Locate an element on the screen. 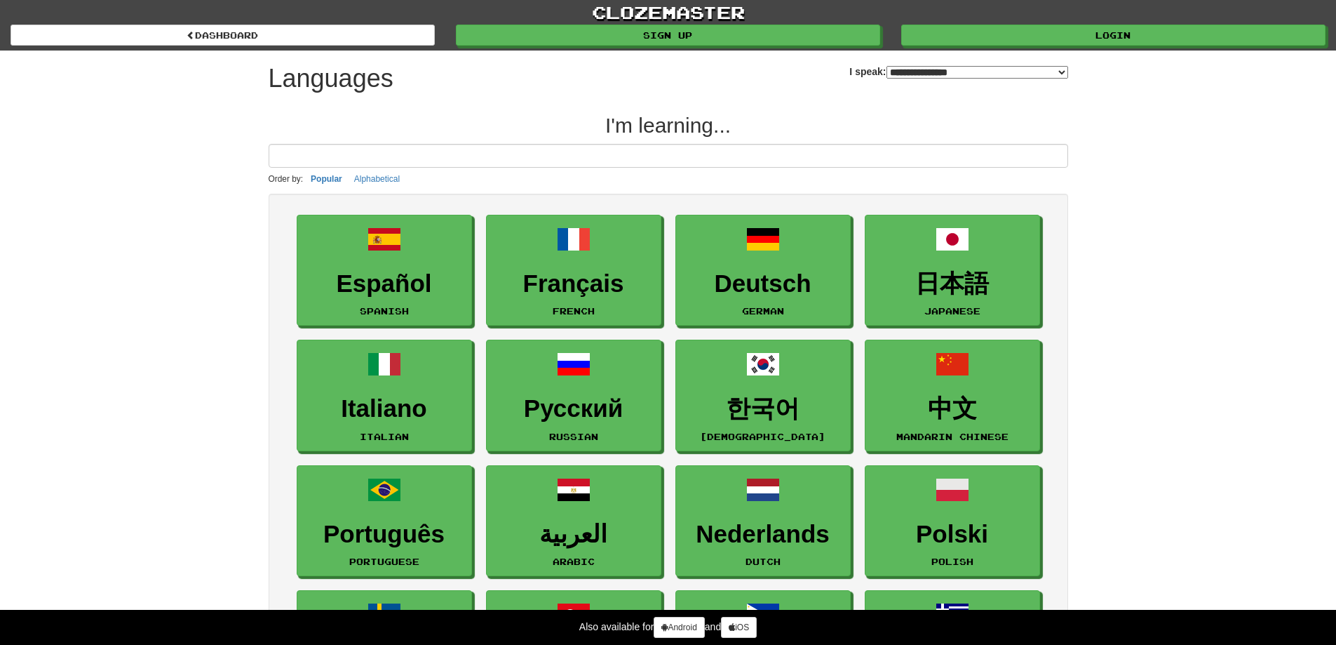 The width and height of the screenshot is (1336, 645). small: French is located at coordinates (574, 311).